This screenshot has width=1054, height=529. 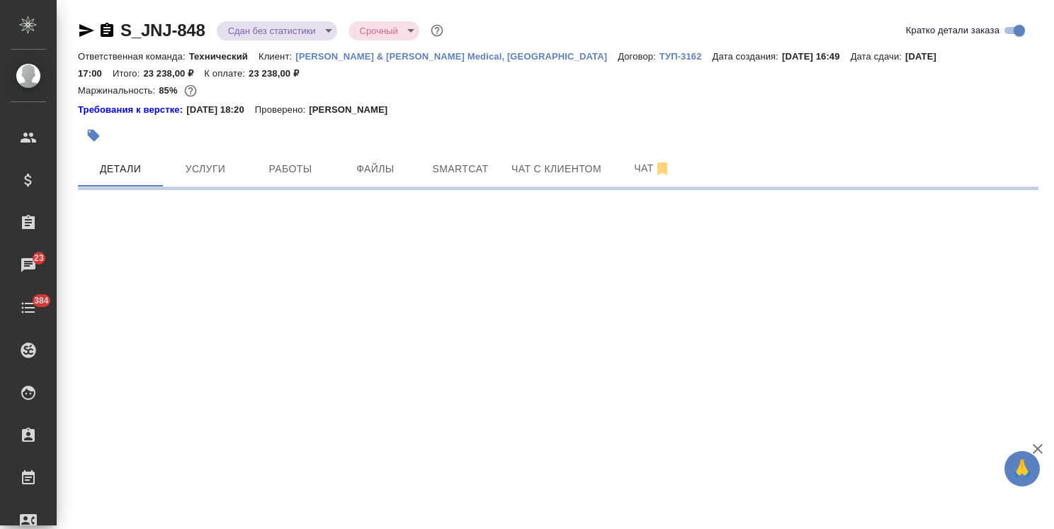 I want to click on a: Требования к верстке:, so click(x=132, y=110).